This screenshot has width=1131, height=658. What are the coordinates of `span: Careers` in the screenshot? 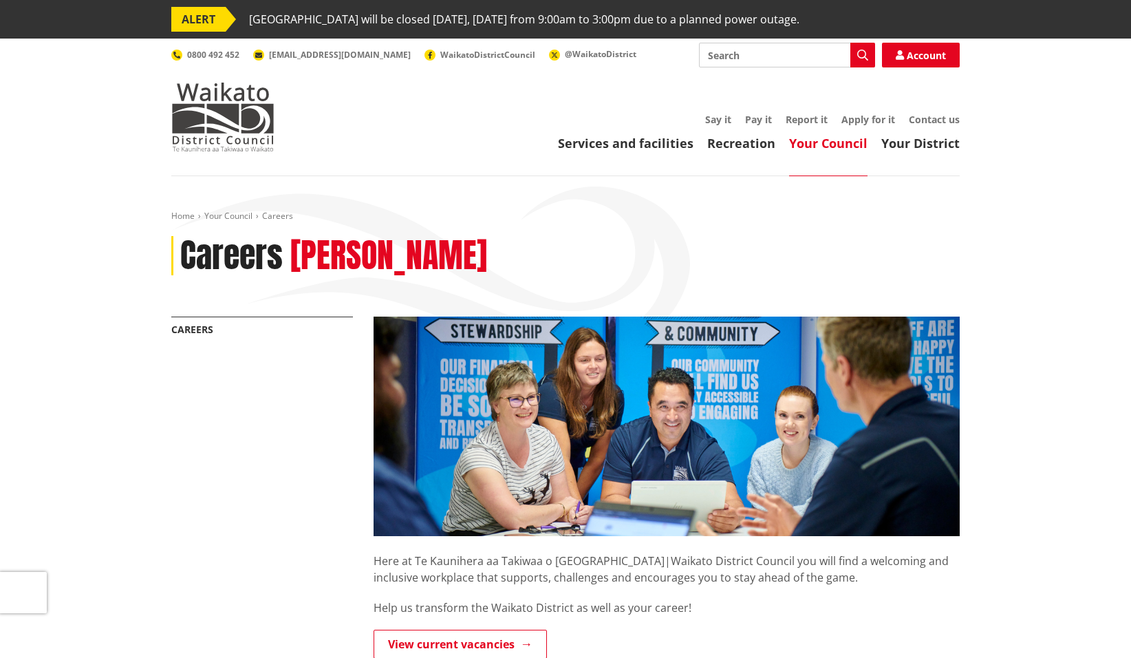 It's located at (277, 215).